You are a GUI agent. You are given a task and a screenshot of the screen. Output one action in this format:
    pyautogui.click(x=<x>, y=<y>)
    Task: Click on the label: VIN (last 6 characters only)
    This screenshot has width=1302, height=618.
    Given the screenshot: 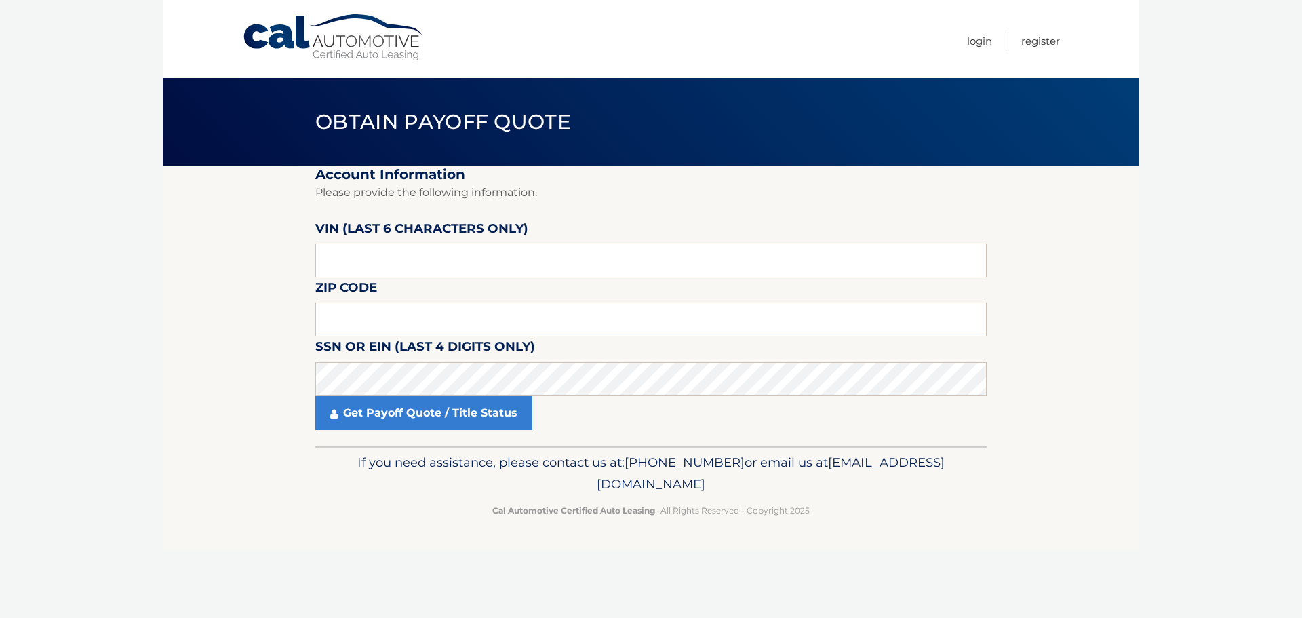 What is the action you would take?
    pyautogui.click(x=422, y=231)
    